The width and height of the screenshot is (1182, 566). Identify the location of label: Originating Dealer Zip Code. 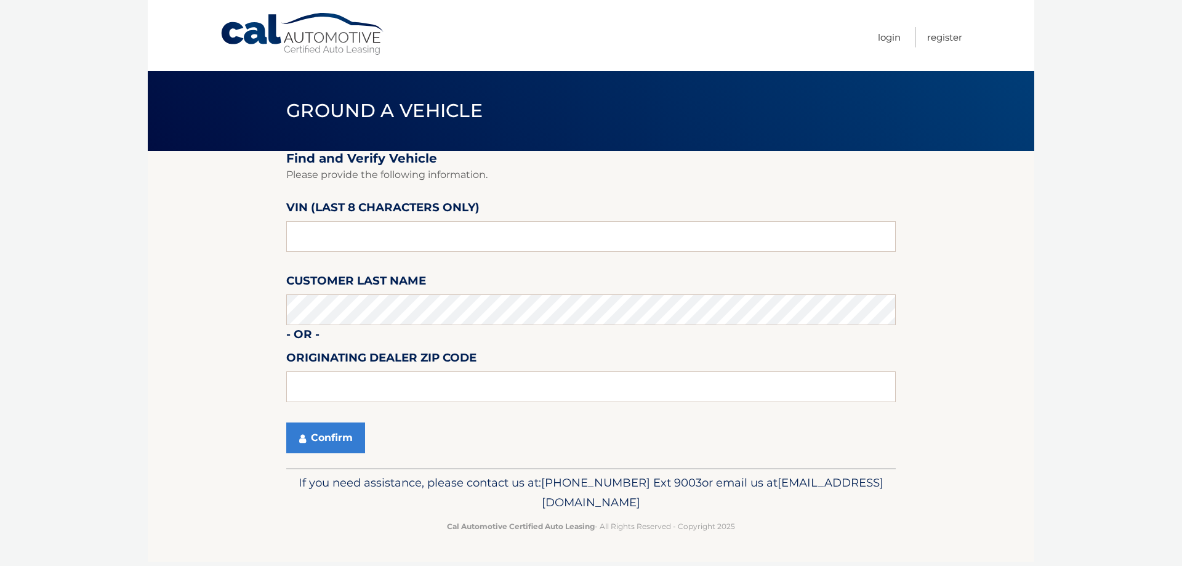
(381, 360).